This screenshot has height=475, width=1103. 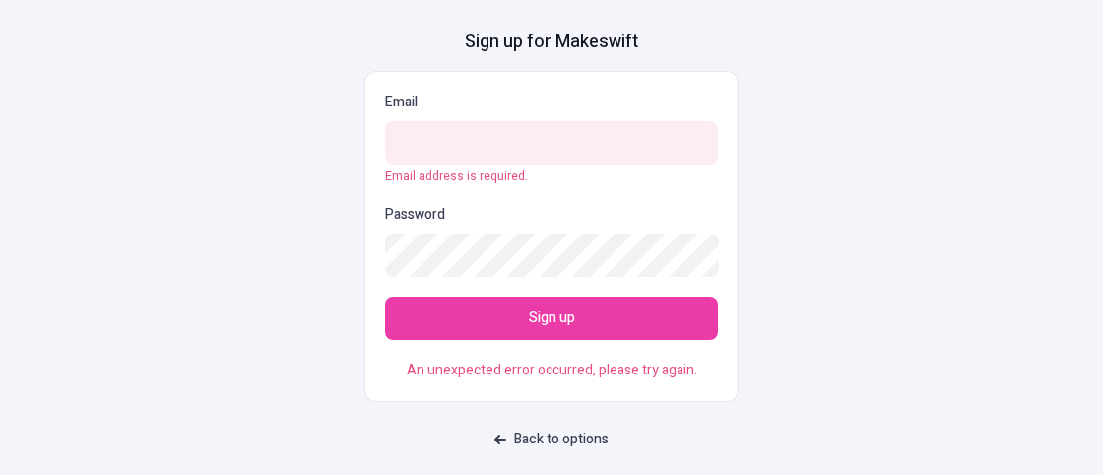 I want to click on p: Email address is required., so click(x=552, y=176).